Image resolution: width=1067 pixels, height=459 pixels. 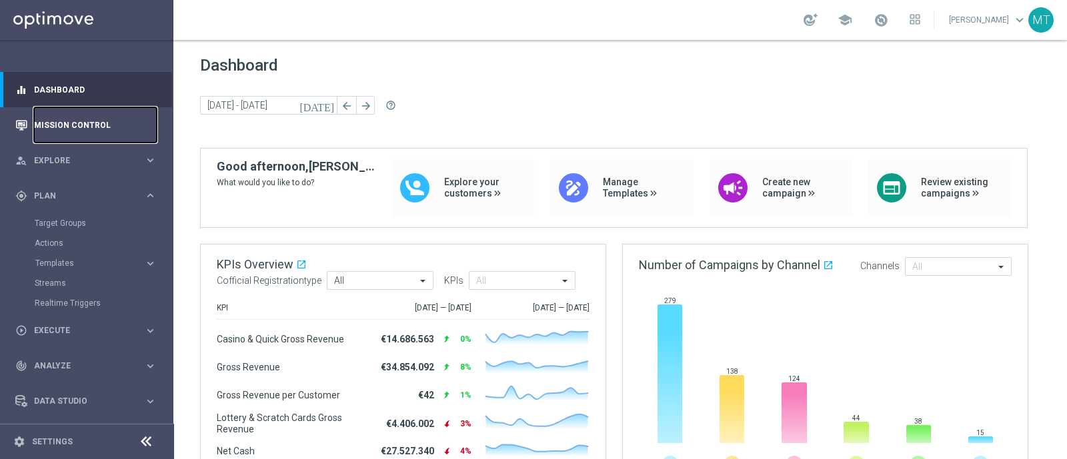 I want to click on div: Mission Control, so click(x=86, y=125).